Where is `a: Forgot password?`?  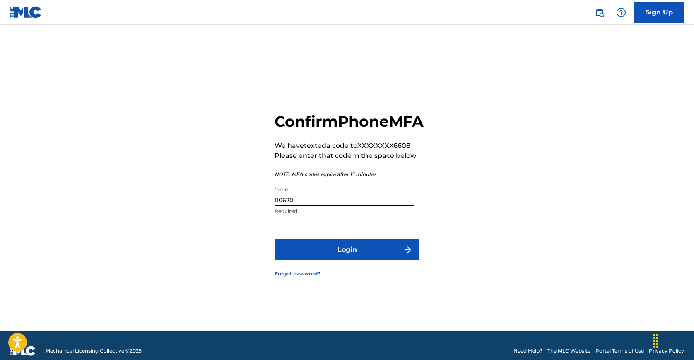
a: Forgot password? is located at coordinates (297, 274).